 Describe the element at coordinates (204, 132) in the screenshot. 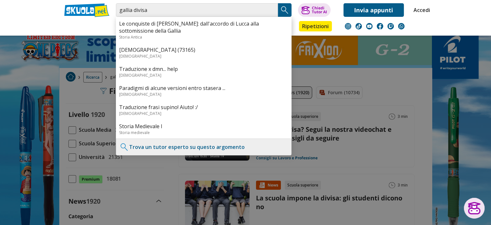

I see `div: Storia medievale` at that location.